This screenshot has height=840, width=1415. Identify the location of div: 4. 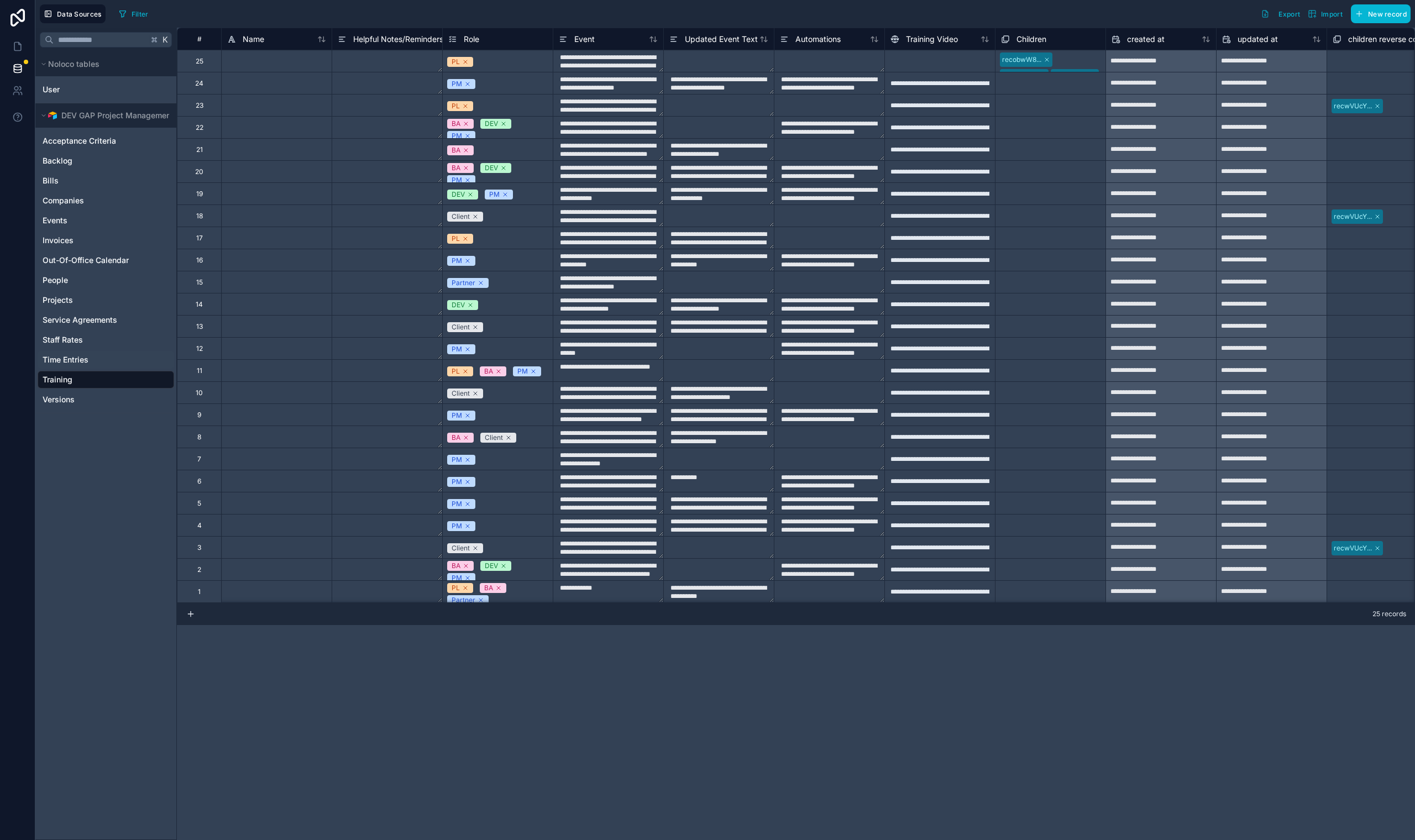
(199, 526).